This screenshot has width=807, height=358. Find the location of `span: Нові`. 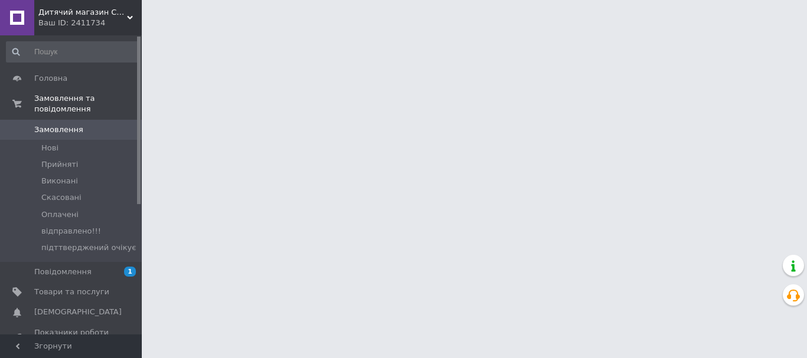

span: Нові is located at coordinates (50, 148).